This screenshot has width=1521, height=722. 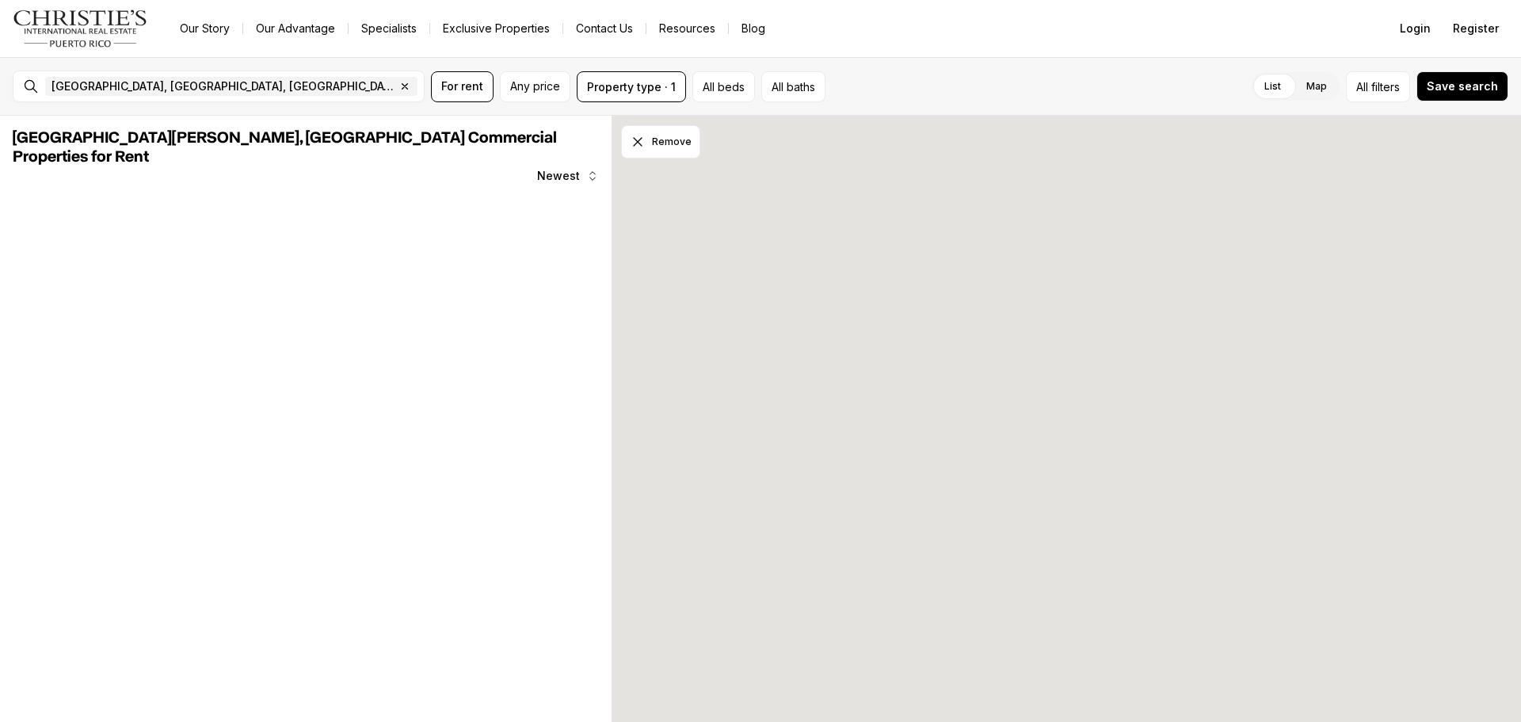 I want to click on span: All, so click(x=1361, y=86).